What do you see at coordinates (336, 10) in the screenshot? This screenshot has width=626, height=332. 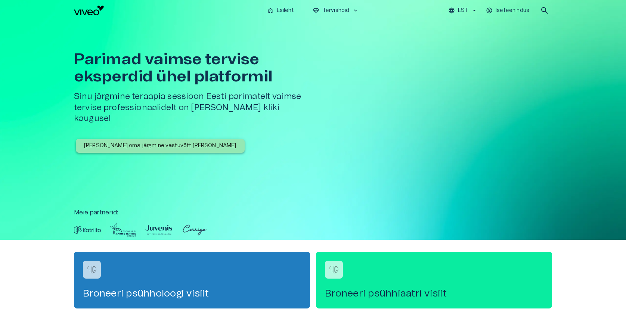 I see `p: Tervishoid` at bounding box center [336, 10].